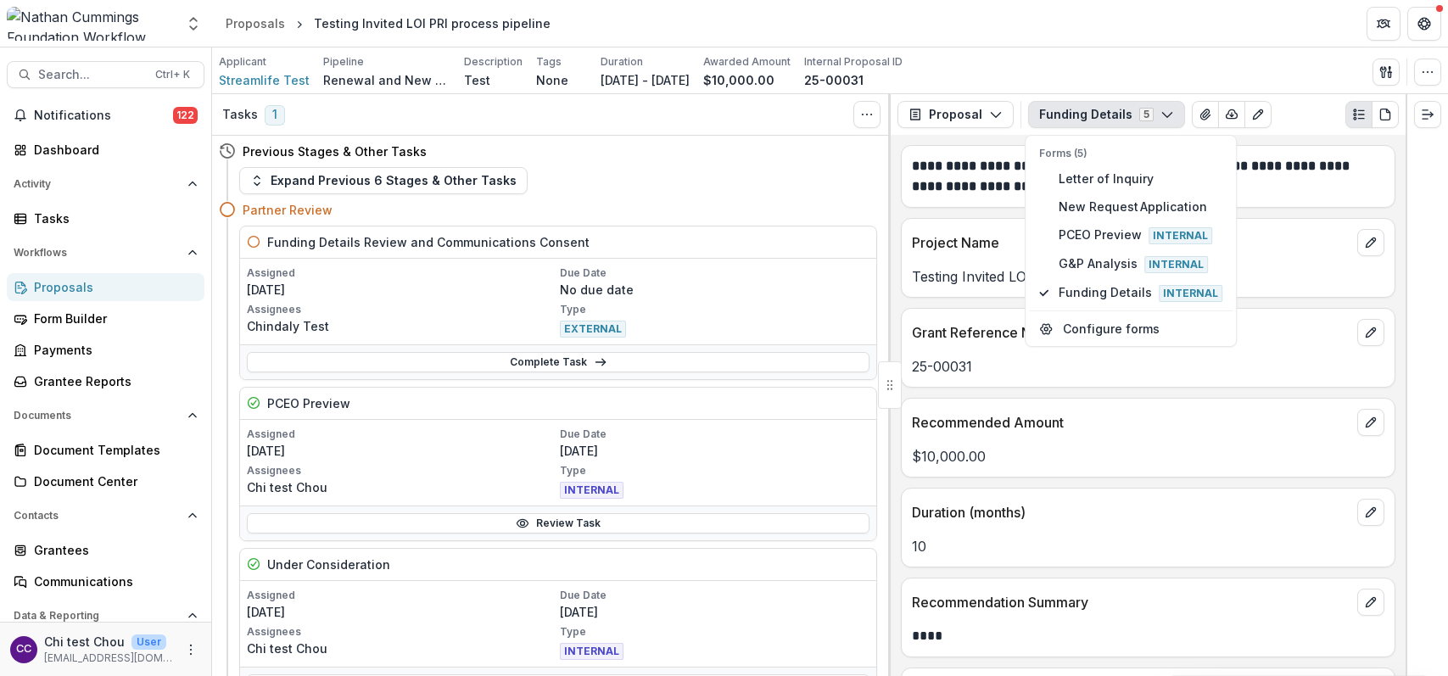  I want to click on div: Payments, so click(112, 350).